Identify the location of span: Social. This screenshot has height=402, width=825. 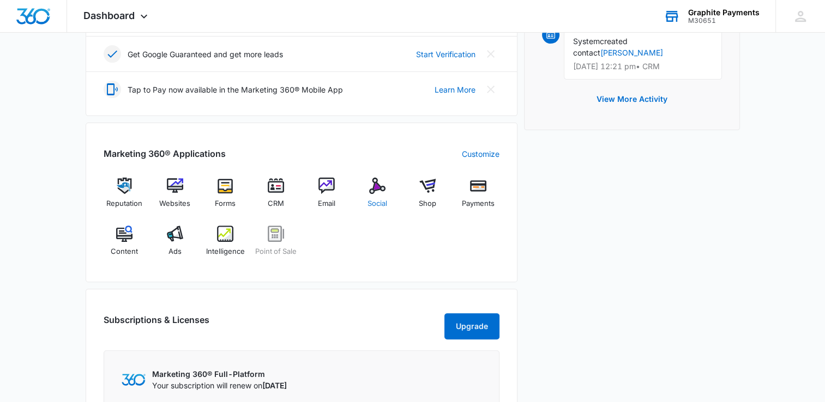
(377, 204).